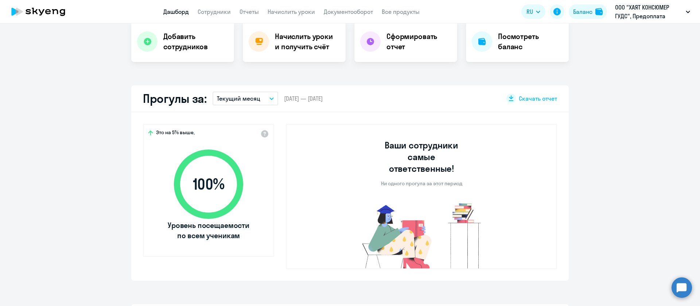  I want to click on h3: Ваши сотрудники самые ответственные!, so click(421, 157).